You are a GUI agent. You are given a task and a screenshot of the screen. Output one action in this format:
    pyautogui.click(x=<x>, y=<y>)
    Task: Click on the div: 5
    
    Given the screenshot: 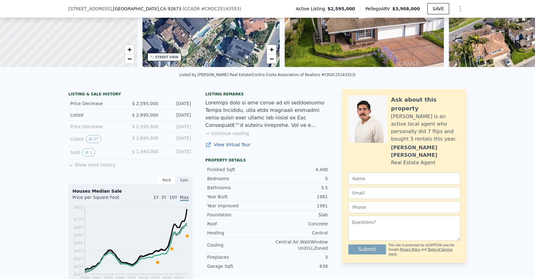 What is the action you would take?
    pyautogui.click(x=298, y=178)
    